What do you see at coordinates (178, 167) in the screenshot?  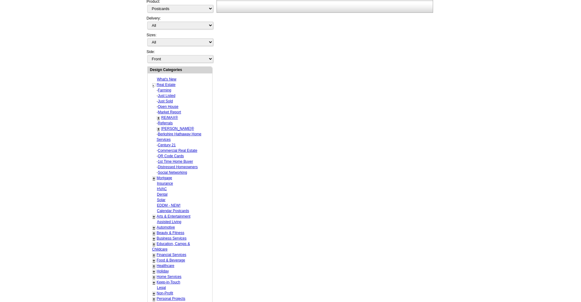 I see `a: Distressed Homeowners` at bounding box center [178, 167].